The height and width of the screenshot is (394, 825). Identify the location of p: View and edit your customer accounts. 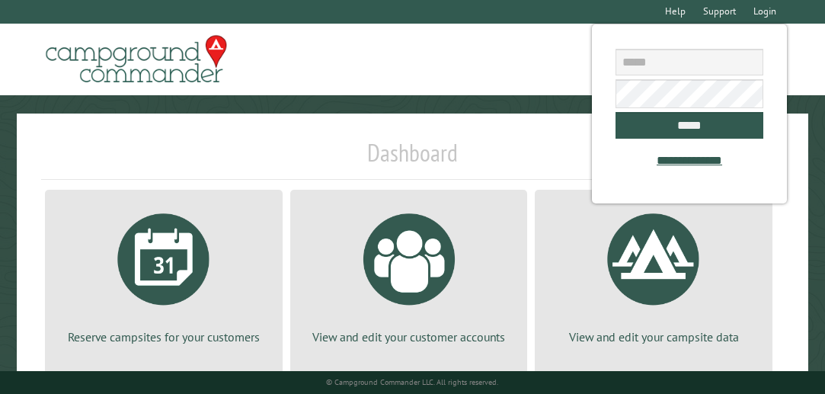
(409, 337).